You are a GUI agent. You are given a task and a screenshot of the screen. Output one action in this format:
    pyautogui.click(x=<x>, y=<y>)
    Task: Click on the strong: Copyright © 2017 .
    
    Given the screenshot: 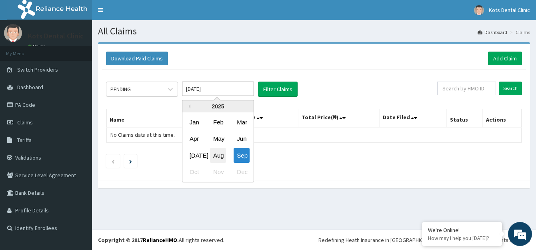 What is the action you would take?
    pyautogui.click(x=139, y=240)
    